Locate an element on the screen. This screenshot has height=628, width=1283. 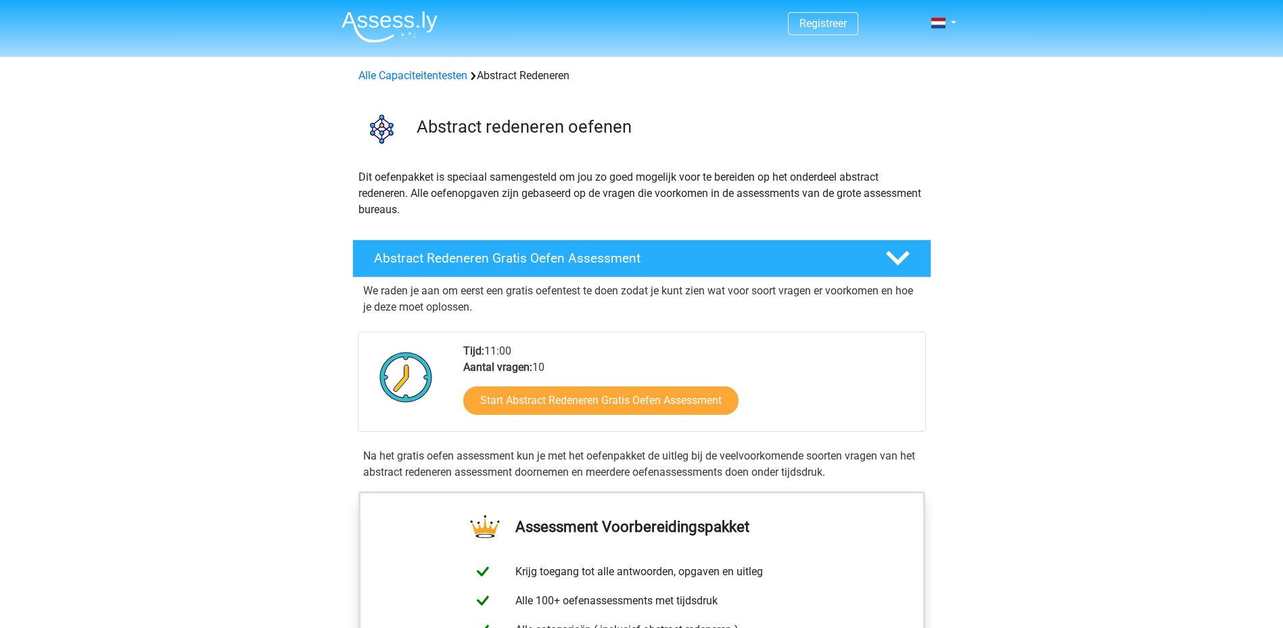
a: Registreer is located at coordinates (823, 23).